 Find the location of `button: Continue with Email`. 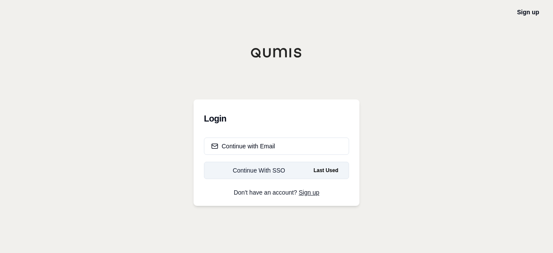

button: Continue with Email is located at coordinates (276, 146).